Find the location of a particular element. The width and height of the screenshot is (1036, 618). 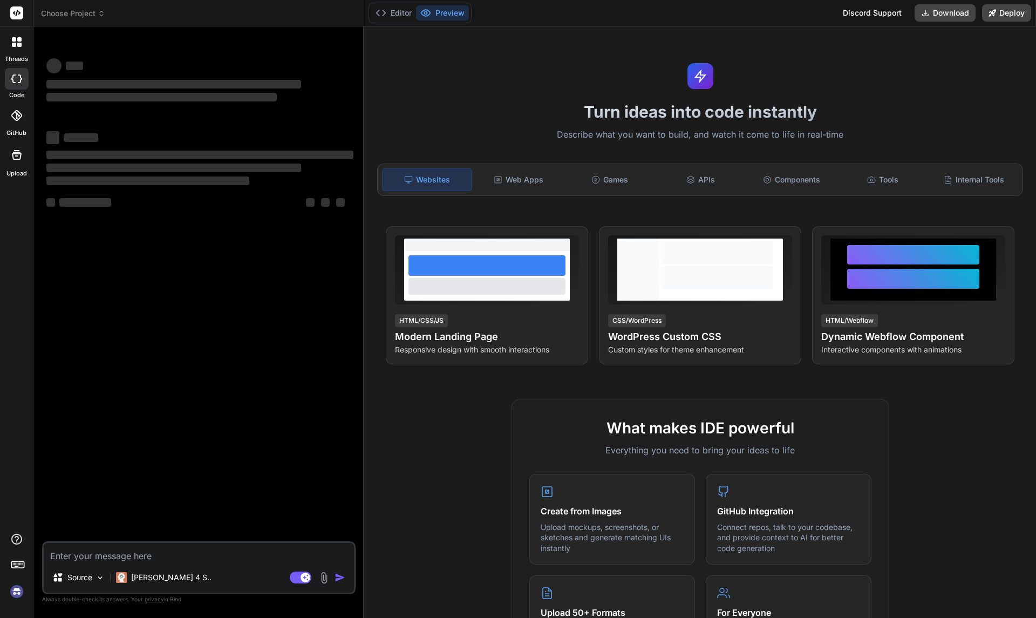

img: Pick Models is located at coordinates (100, 577).